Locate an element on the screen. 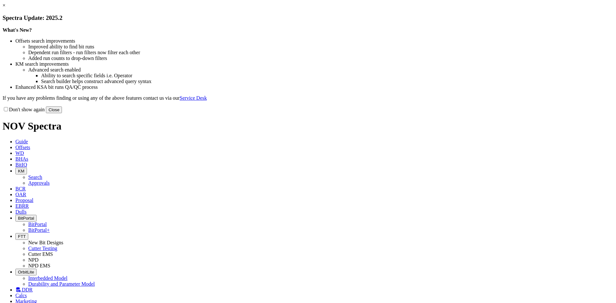 Image resolution: width=616 pixels, height=303 pixels. li: Improved ability to find bit runs is located at coordinates (321, 47).